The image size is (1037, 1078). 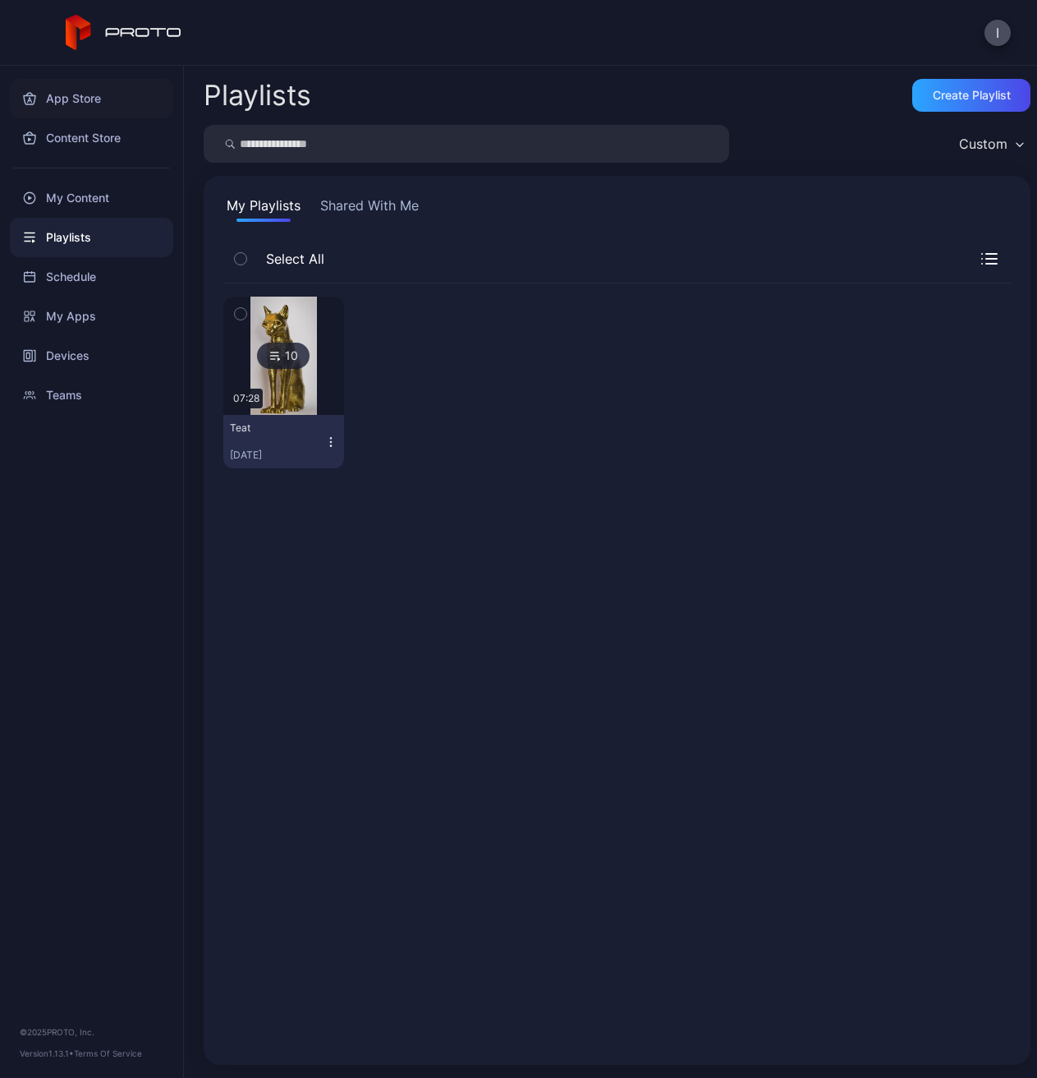 What do you see at coordinates (91, 277) in the screenshot?
I see `div: Schedule` at bounding box center [91, 277].